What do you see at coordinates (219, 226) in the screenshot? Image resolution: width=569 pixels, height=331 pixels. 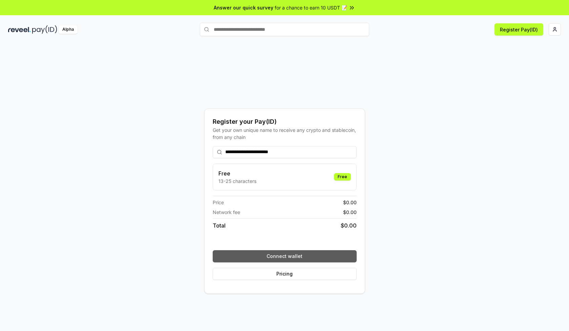 I see `span: Total` at bounding box center [219, 226].